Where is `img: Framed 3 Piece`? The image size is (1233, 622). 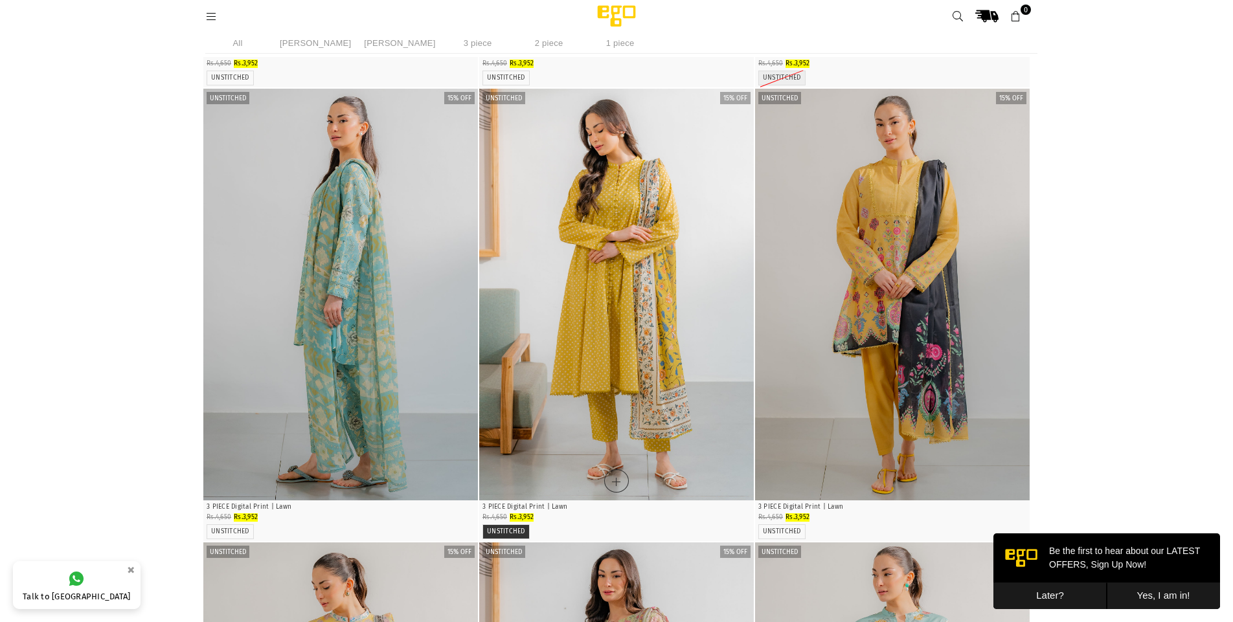
img: Framed 3 Piece is located at coordinates (616, 295).